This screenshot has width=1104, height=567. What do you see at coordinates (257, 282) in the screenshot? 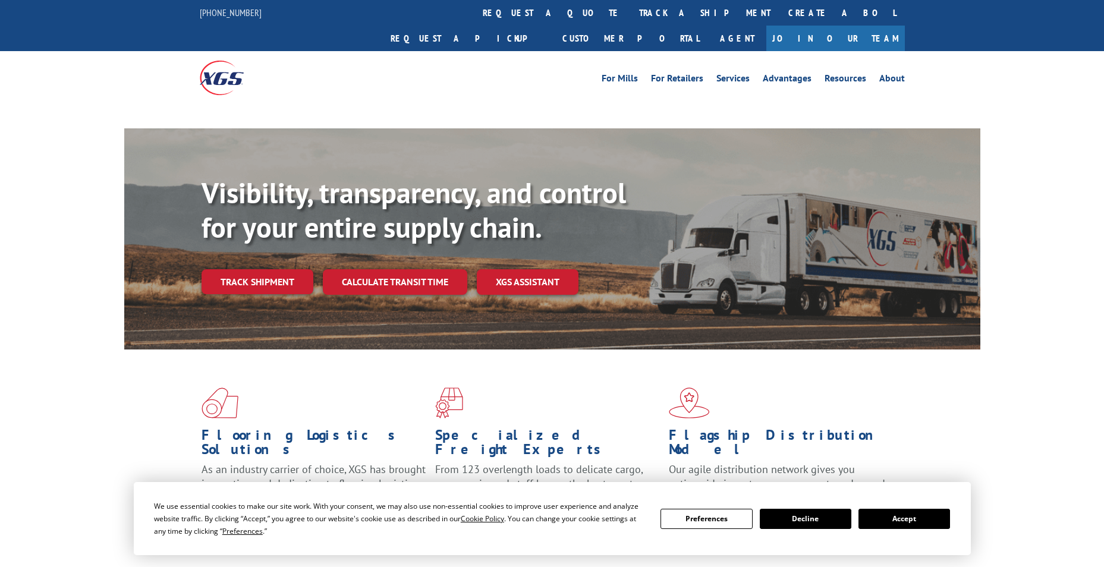
I see `a: Track shipment` at bounding box center [257, 282].